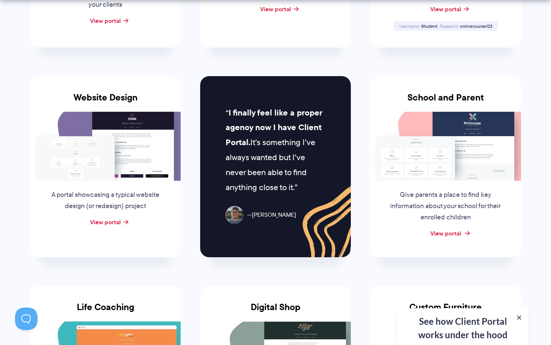 Image resolution: width=551 pixels, height=345 pixels. Describe the element at coordinates (449, 26) in the screenshot. I see `span: Password` at that location.